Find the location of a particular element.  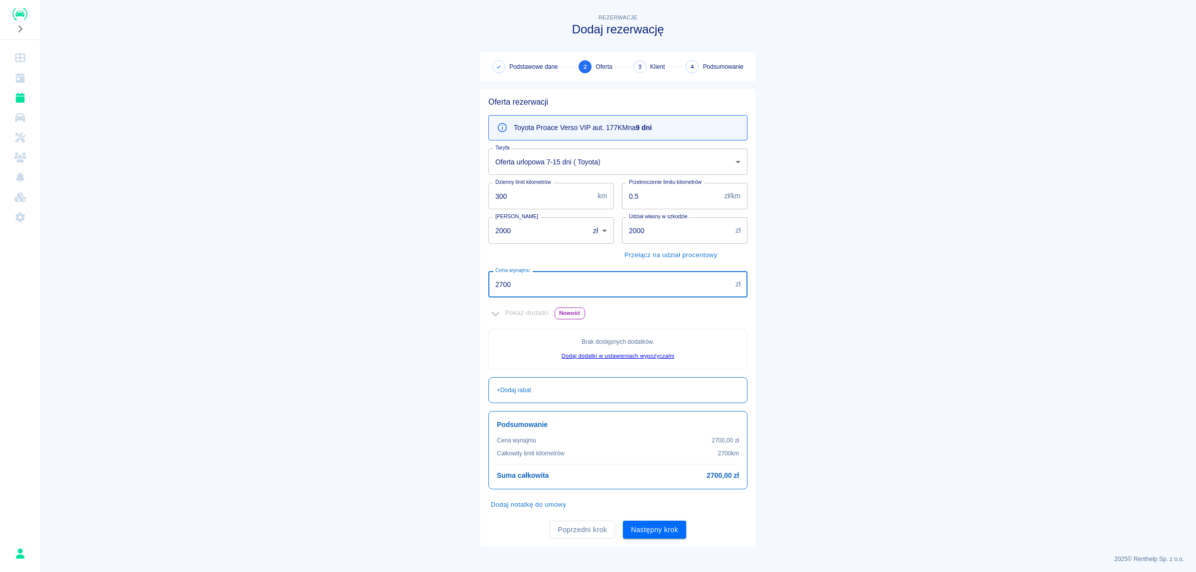

span: Rezerwacje is located at coordinates (618, 17).